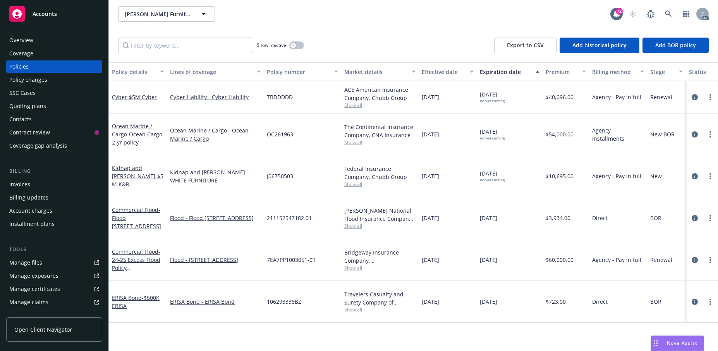  What do you see at coordinates (656, 176) in the screenshot?
I see `span: New` at bounding box center [656, 176].